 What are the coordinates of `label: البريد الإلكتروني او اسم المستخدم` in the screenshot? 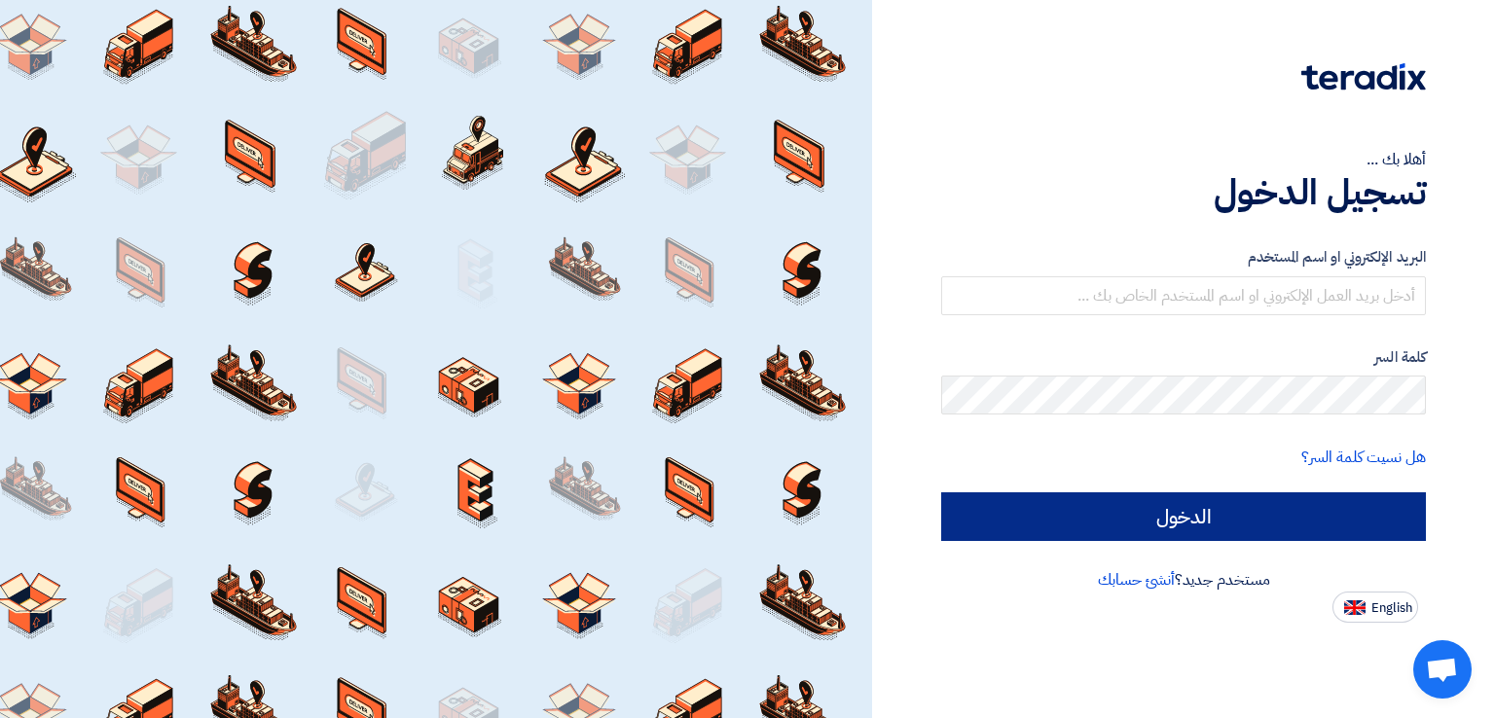 It's located at (1183, 257).